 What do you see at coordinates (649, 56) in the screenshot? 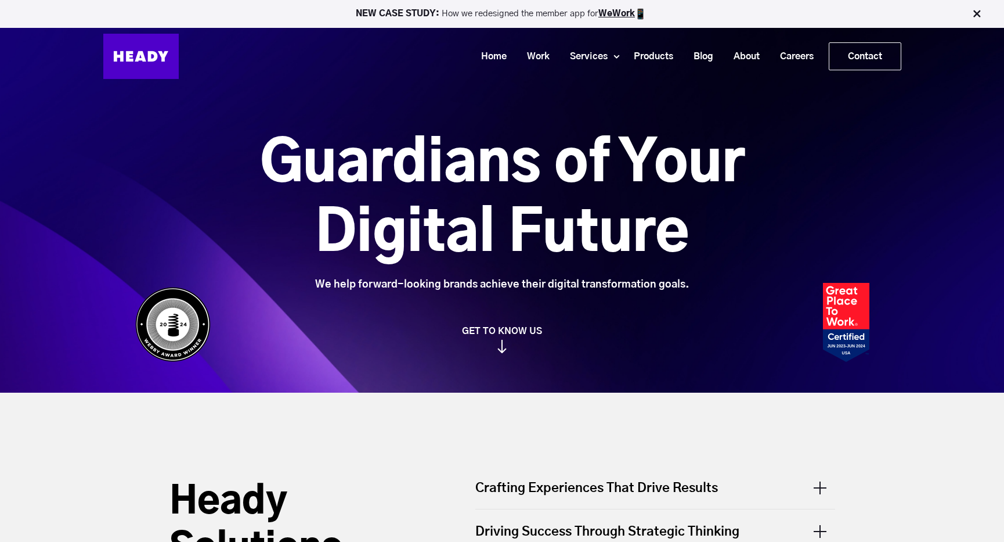
I see `a: Products` at bounding box center [649, 56].